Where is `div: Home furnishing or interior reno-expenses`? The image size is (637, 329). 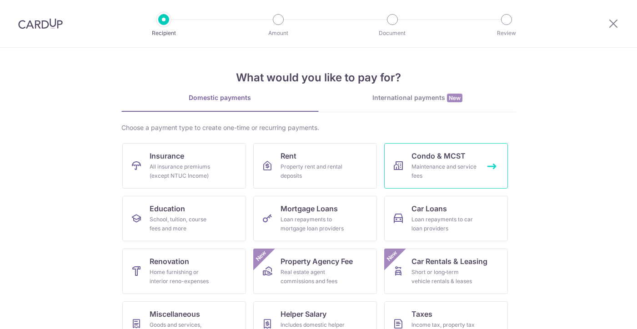
div: Home furnishing or interior reno-expenses is located at coordinates (182, 277).